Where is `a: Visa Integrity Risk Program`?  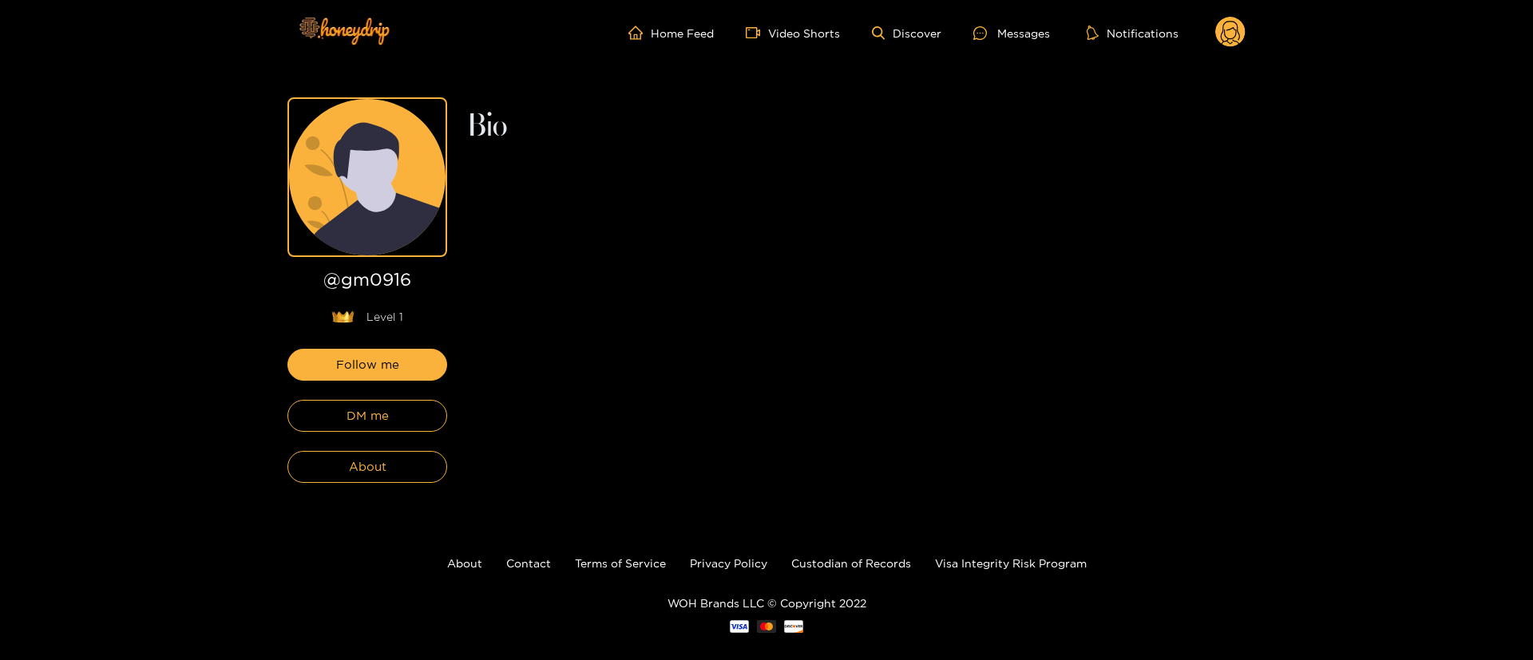
a: Visa Integrity Risk Program is located at coordinates (1011, 563).